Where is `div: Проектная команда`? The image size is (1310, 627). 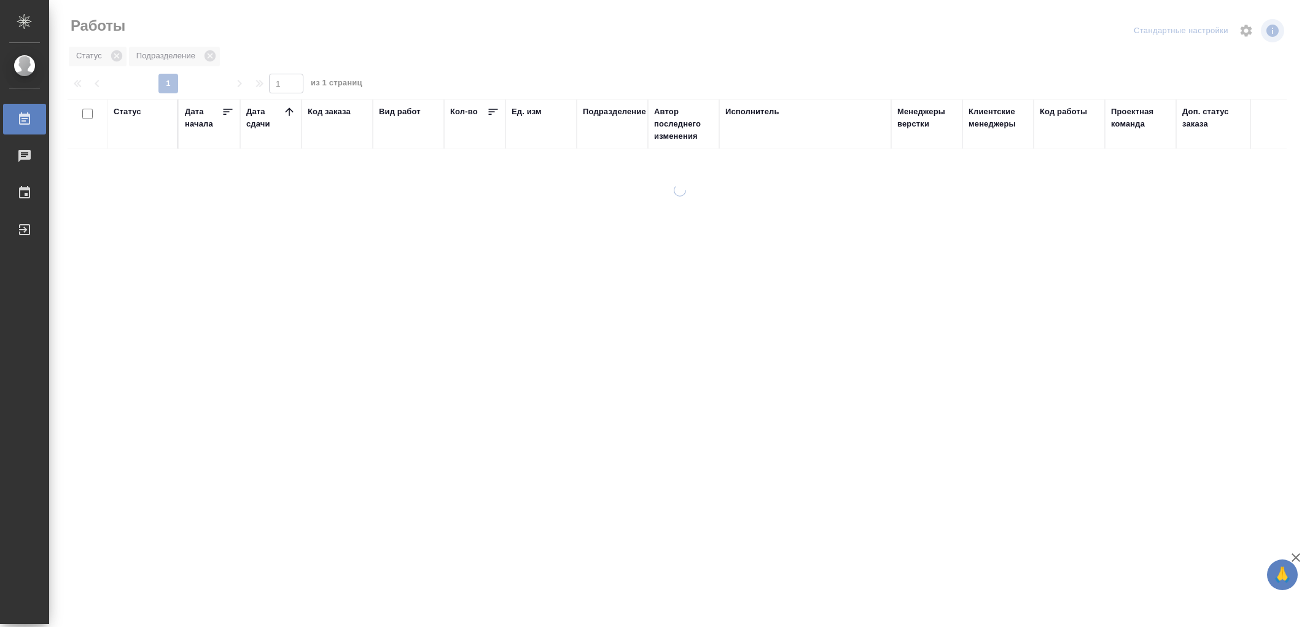 div: Проектная команда is located at coordinates (1141, 118).